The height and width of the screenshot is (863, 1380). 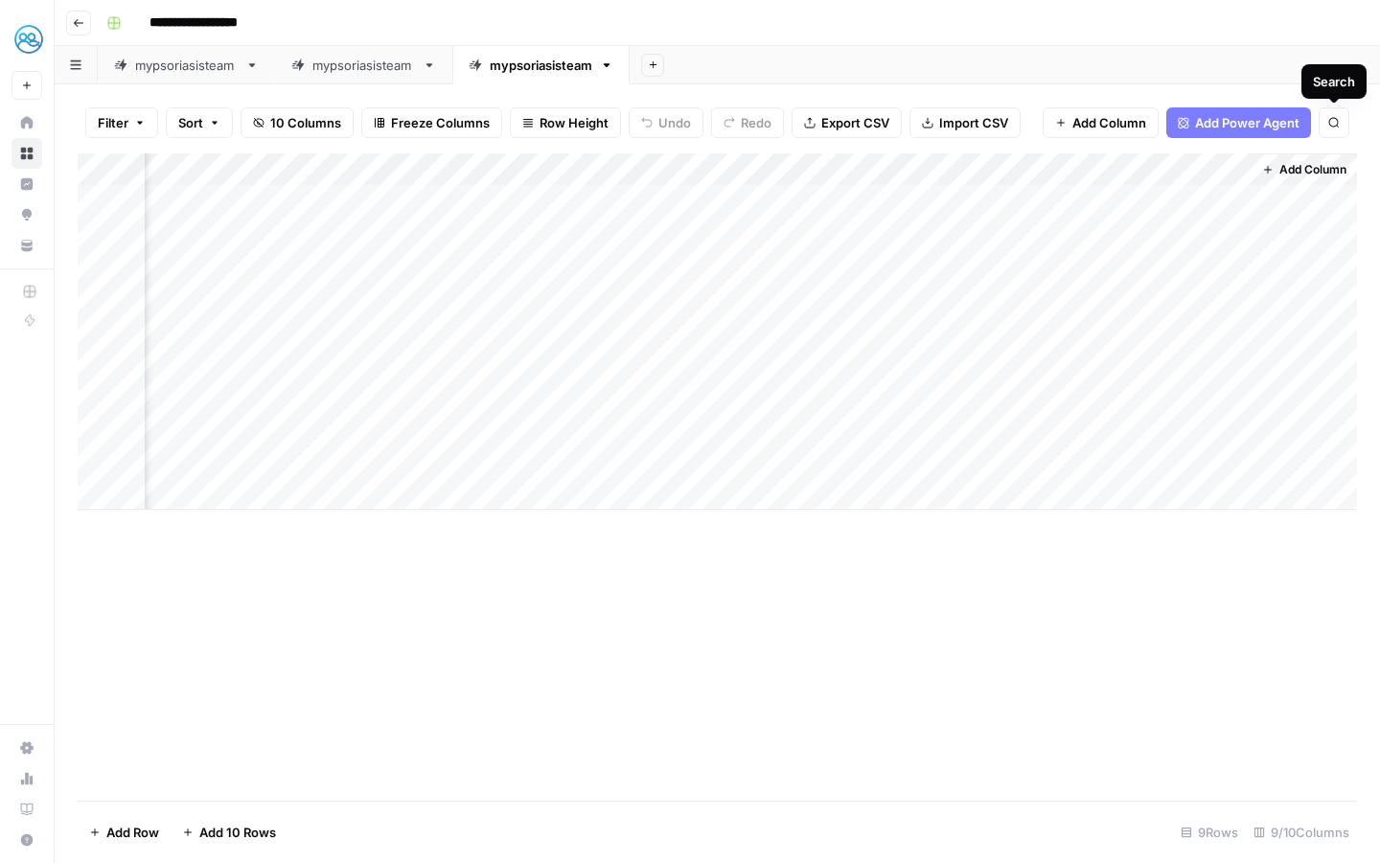 What do you see at coordinates (306, 123) in the screenshot?
I see `span: 10 Columns` at bounding box center [306, 123].